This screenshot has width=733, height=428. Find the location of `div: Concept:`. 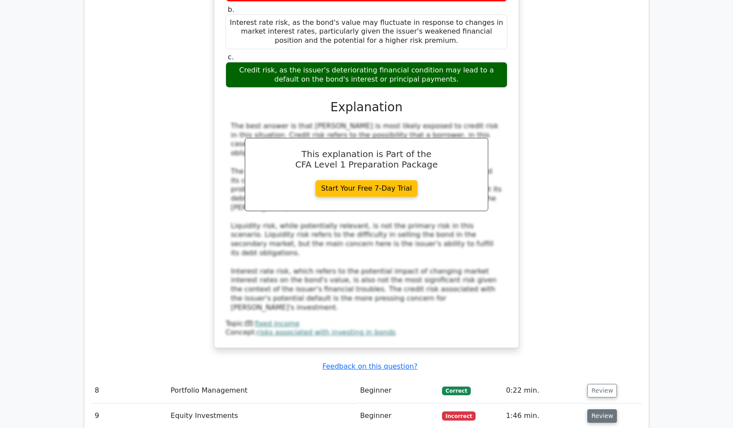

div: Concept: is located at coordinates (366, 332).